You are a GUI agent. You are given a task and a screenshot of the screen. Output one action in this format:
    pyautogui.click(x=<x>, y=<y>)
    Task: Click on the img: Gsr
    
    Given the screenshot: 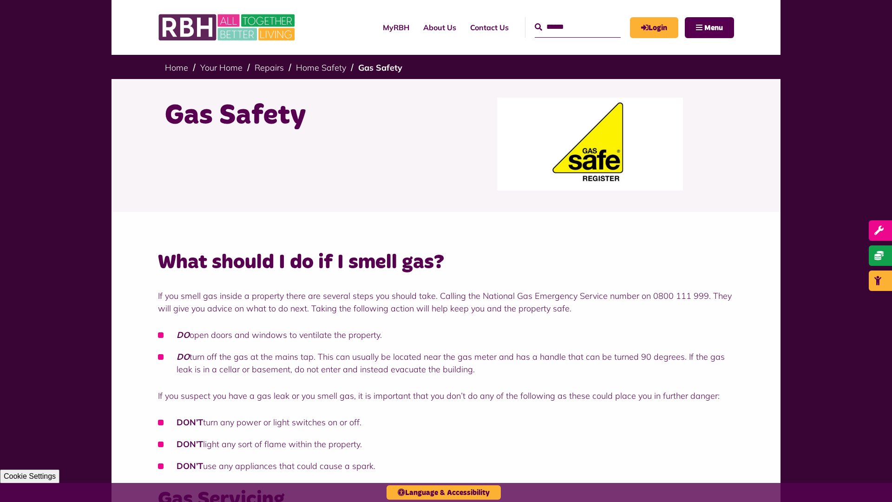 What is the action you would take?
    pyautogui.click(x=590, y=144)
    